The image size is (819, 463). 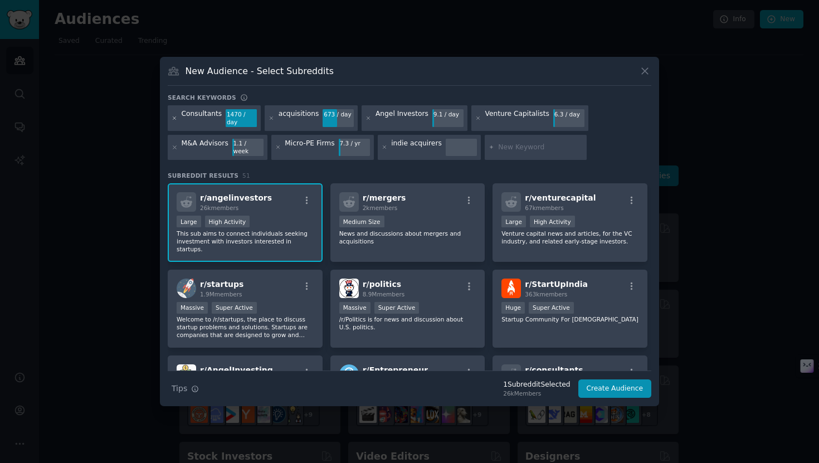 What do you see at coordinates (248, 148) in the screenshot?
I see `div: 1.1 / week` at bounding box center [248, 148].